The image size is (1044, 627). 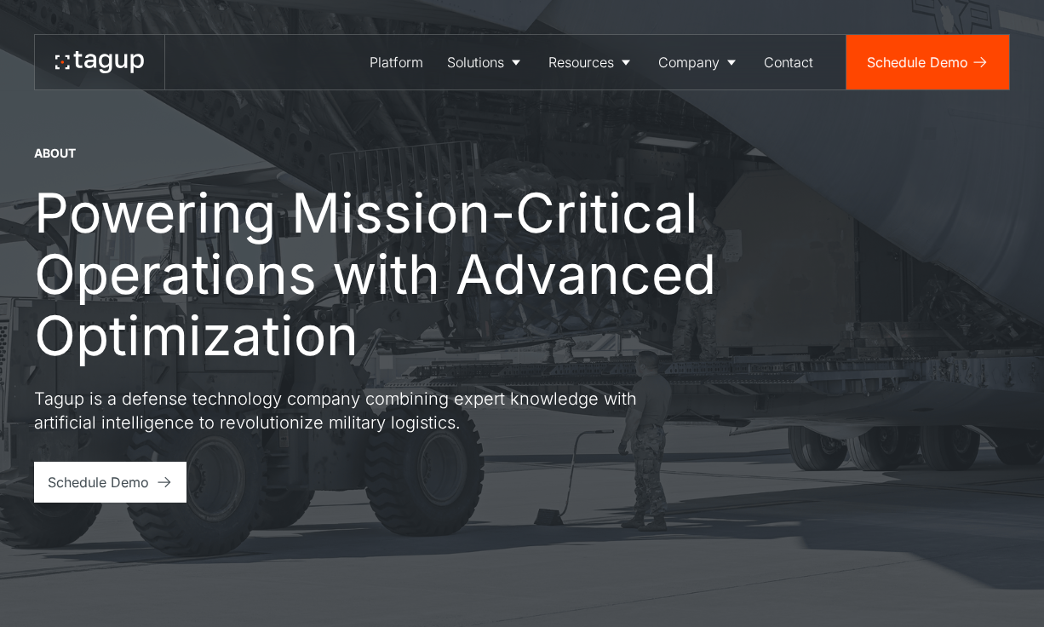 What do you see at coordinates (485, 62) in the screenshot?
I see `a: Solutions` at bounding box center [485, 62].